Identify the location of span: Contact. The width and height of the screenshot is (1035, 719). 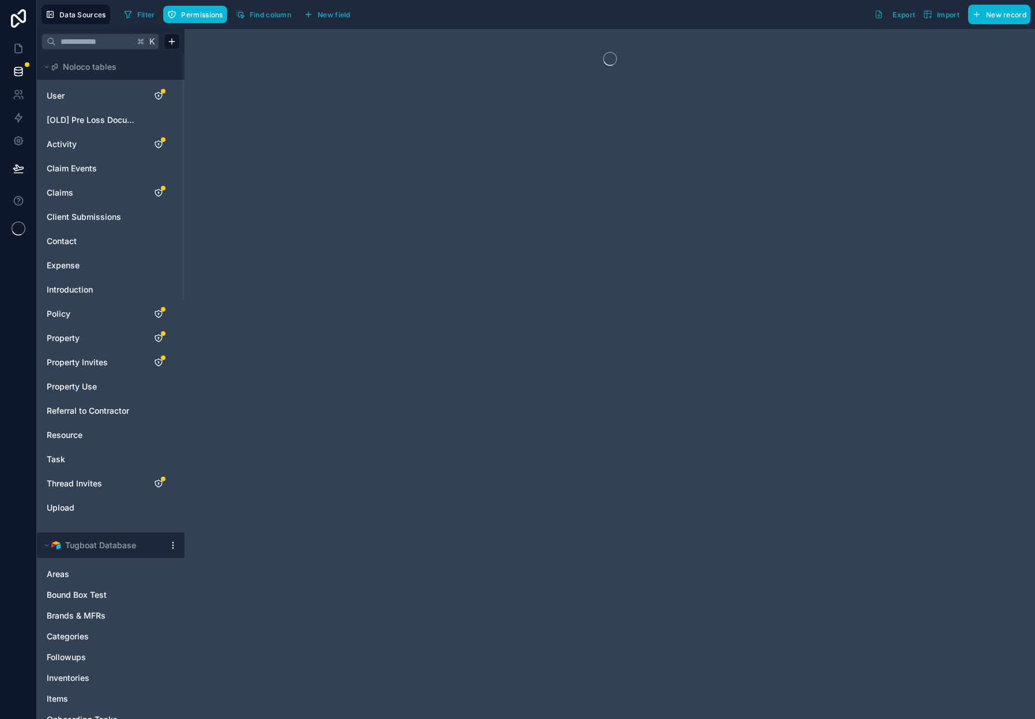
(62, 241).